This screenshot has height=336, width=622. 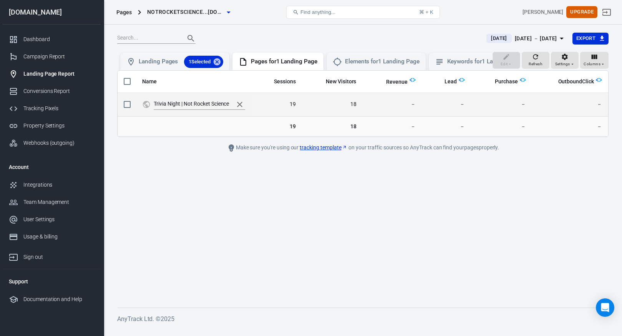 I want to click on a: Webhooks (outgoing), so click(x=52, y=143).